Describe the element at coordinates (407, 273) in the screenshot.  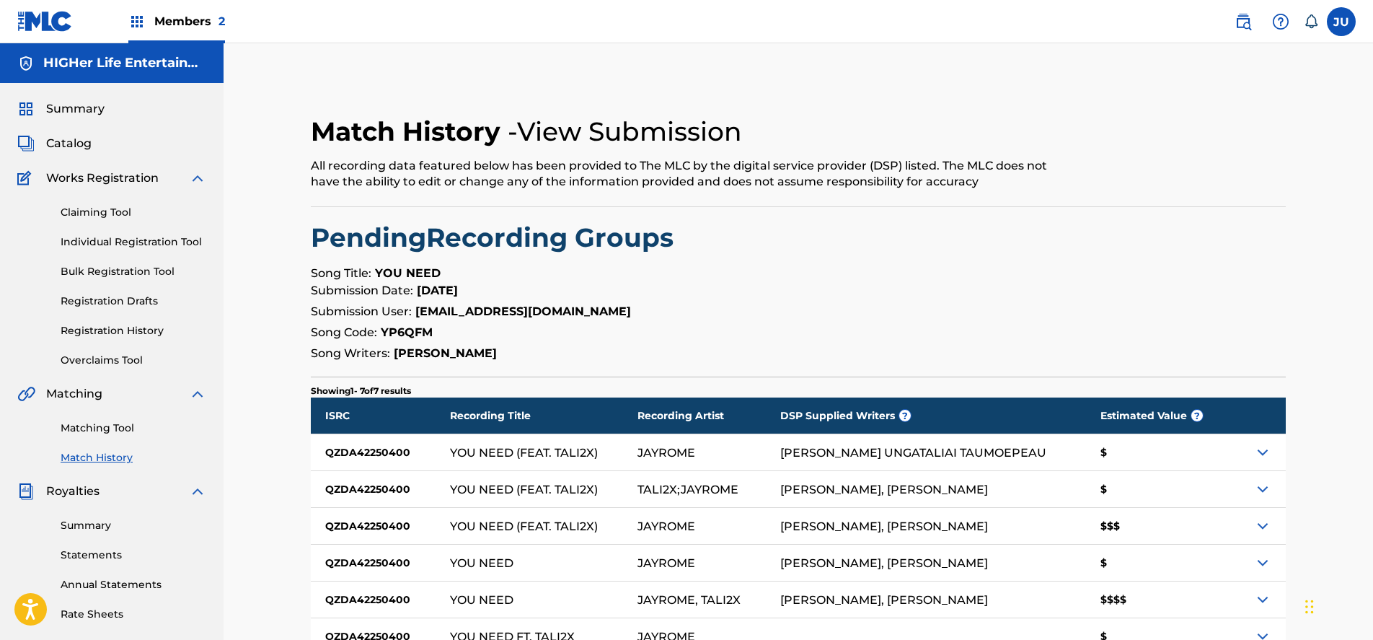
I see `strong: YOU NEED` at that location.